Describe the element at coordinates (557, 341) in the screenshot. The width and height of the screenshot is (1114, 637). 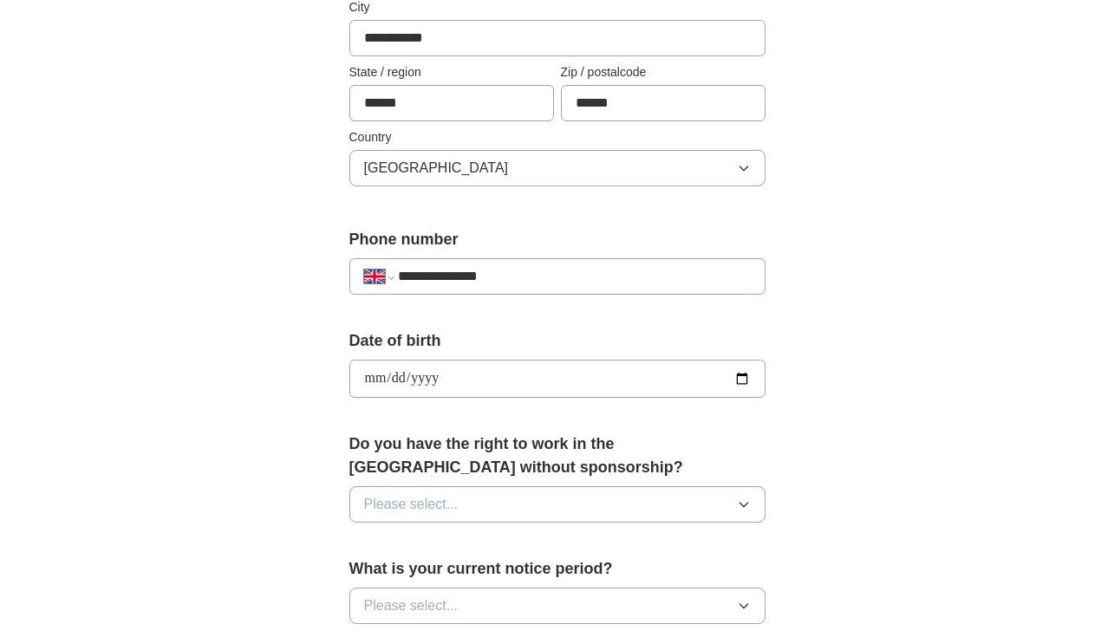
I see `label: Date of birth` at that location.